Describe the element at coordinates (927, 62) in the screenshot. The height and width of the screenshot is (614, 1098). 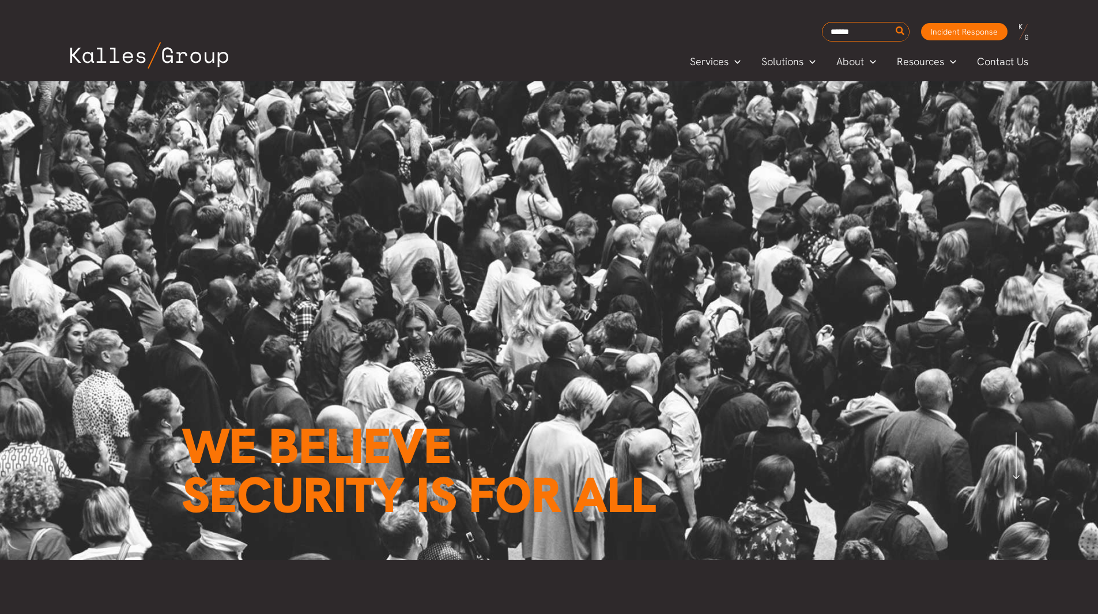
I see `a: ResourcesMenu Toggle` at that location.